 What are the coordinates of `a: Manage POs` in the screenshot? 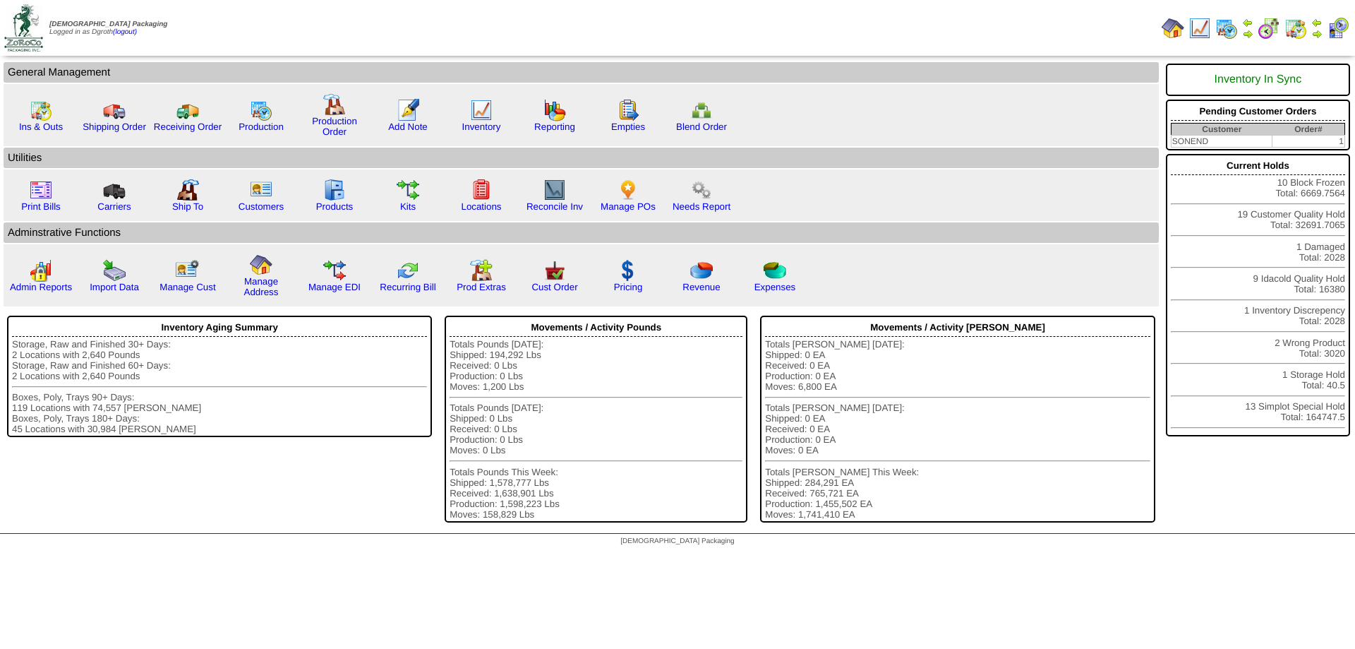 It's located at (628, 206).